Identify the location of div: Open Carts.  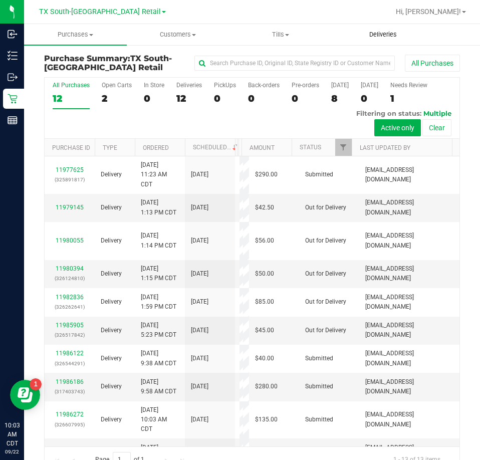
(117, 85).